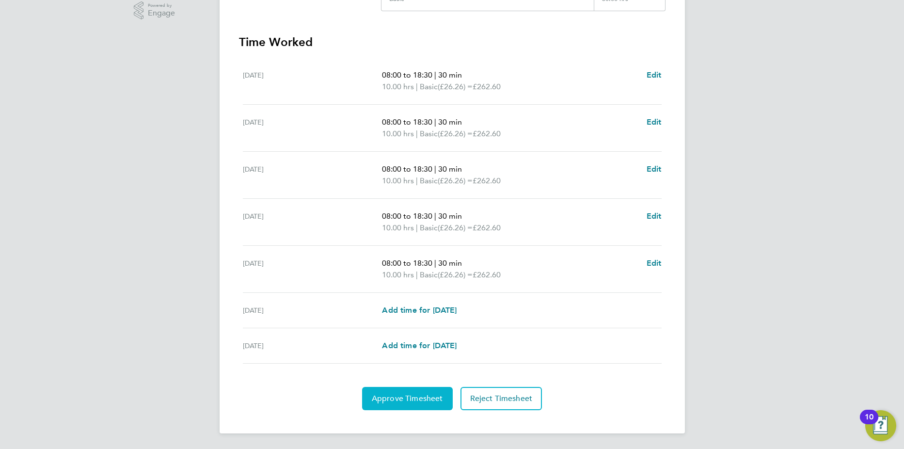  What do you see at coordinates (154, 11) in the screenshot?
I see `a: Powered byEngage` at bounding box center [154, 11].